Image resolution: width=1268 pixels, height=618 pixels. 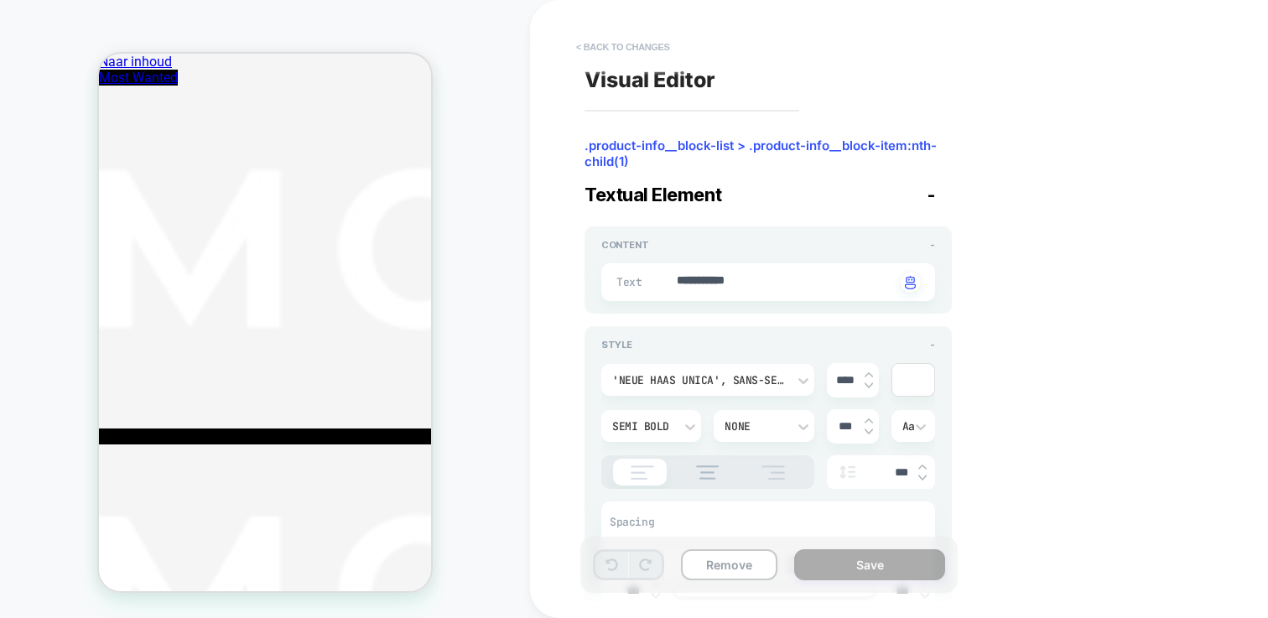 I want to click on span: Spacing, so click(x=632, y=522).